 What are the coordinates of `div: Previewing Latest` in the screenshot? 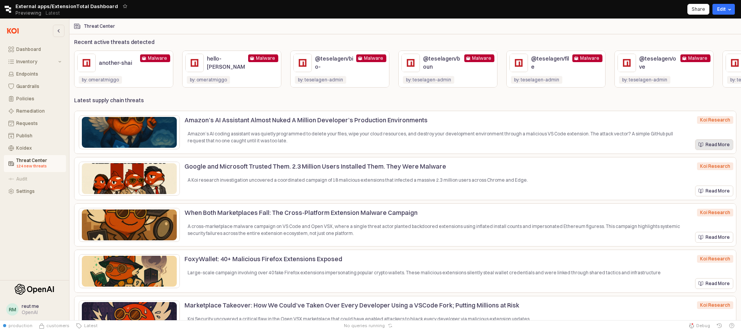 It's located at (40, 13).